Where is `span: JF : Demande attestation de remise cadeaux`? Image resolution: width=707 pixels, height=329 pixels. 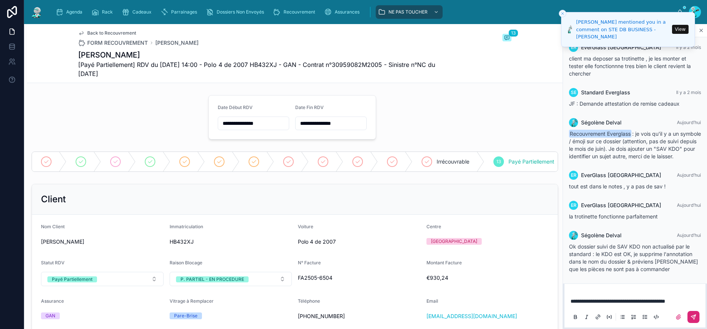 span: JF : Demande attestation de remise cadeaux is located at coordinates (624, 103).